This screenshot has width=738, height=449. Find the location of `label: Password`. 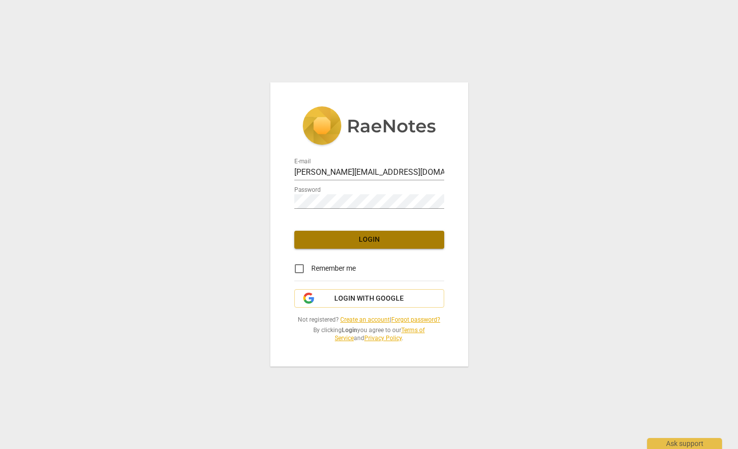

label: Password is located at coordinates (307, 190).